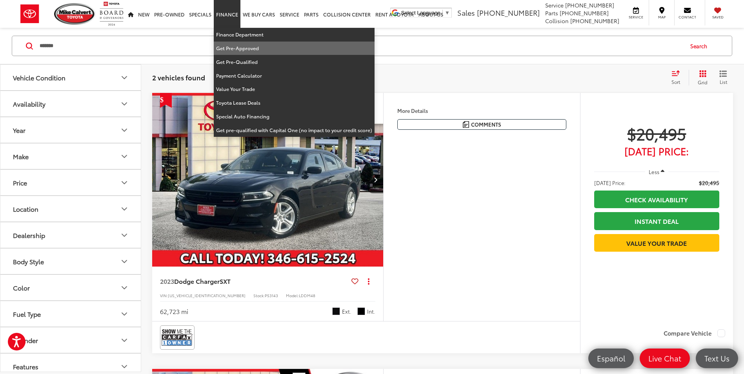 This screenshot has height=374, width=744. What do you see at coordinates (371, 312) in the screenshot?
I see `span: Int.` at bounding box center [371, 312].